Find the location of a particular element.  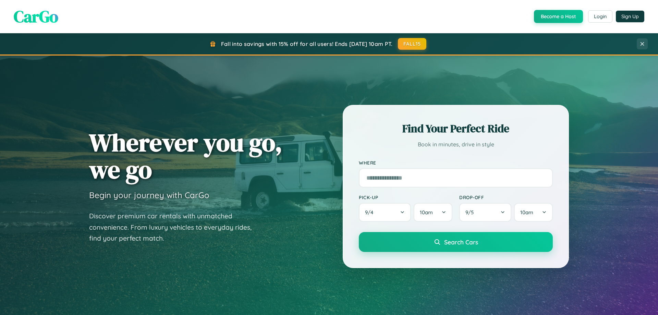

button: Search Cars is located at coordinates (456, 242).